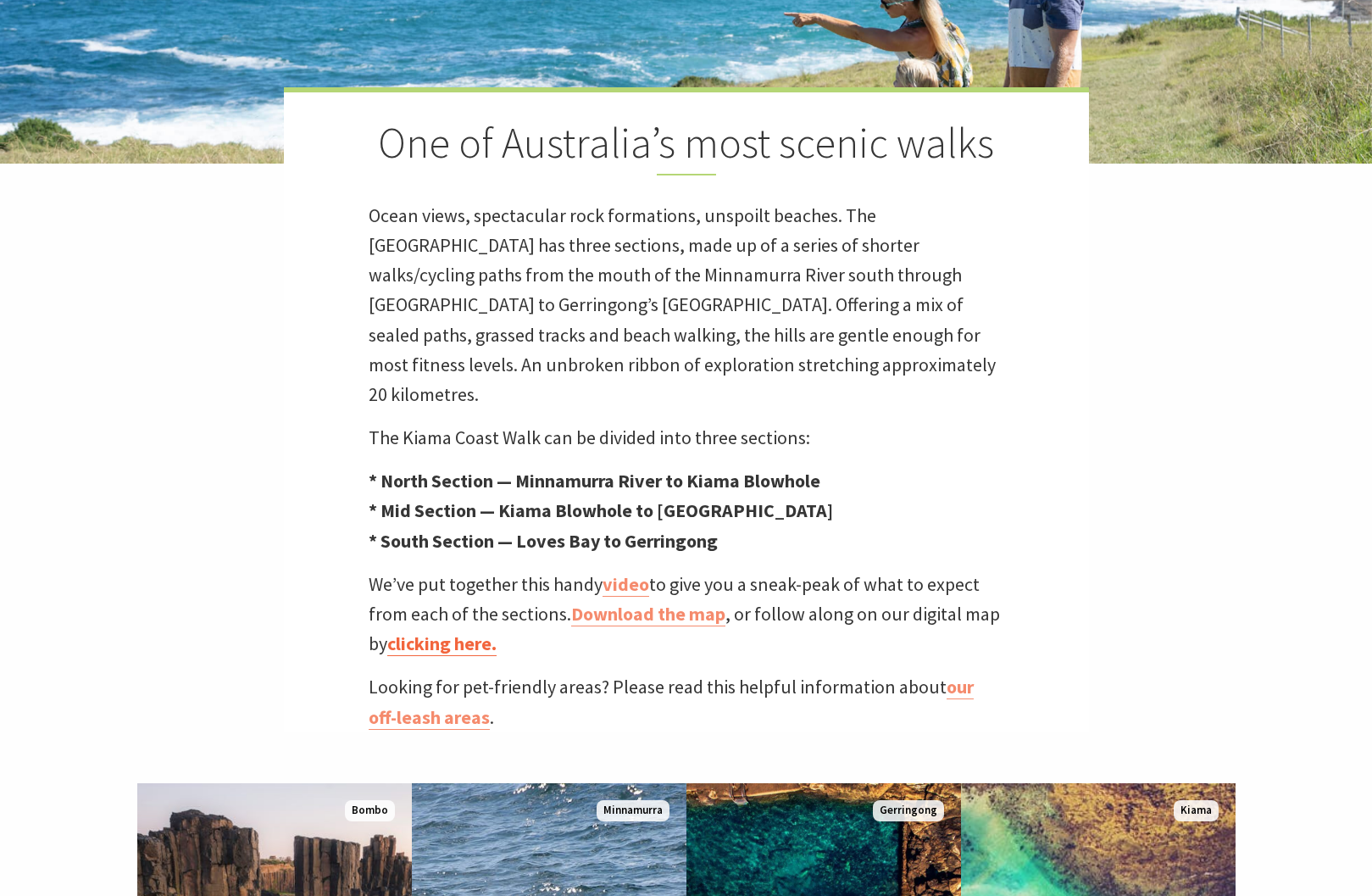  I want to click on strong: * North Section — Minnamurra River to Kiama Blowhole, so click(594, 481).